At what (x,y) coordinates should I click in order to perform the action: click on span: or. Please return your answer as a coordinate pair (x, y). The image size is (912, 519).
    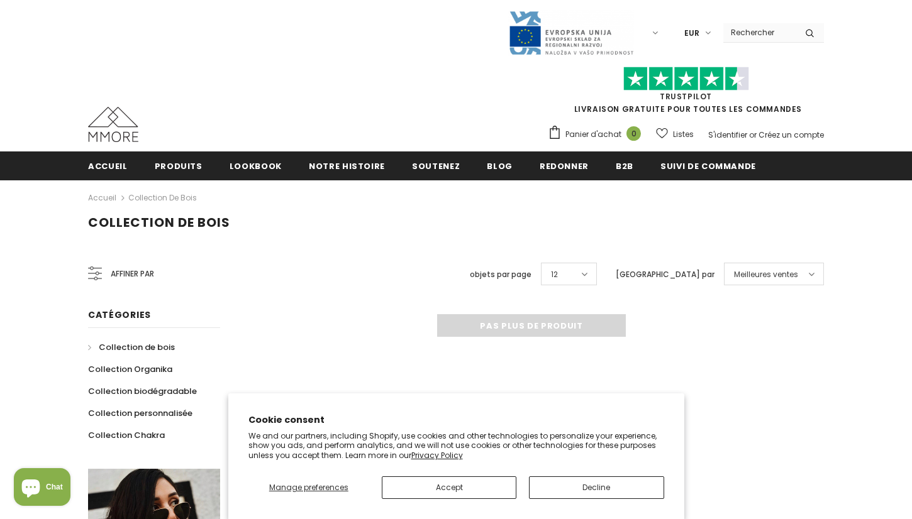
    Looking at the image, I should click on (753, 135).